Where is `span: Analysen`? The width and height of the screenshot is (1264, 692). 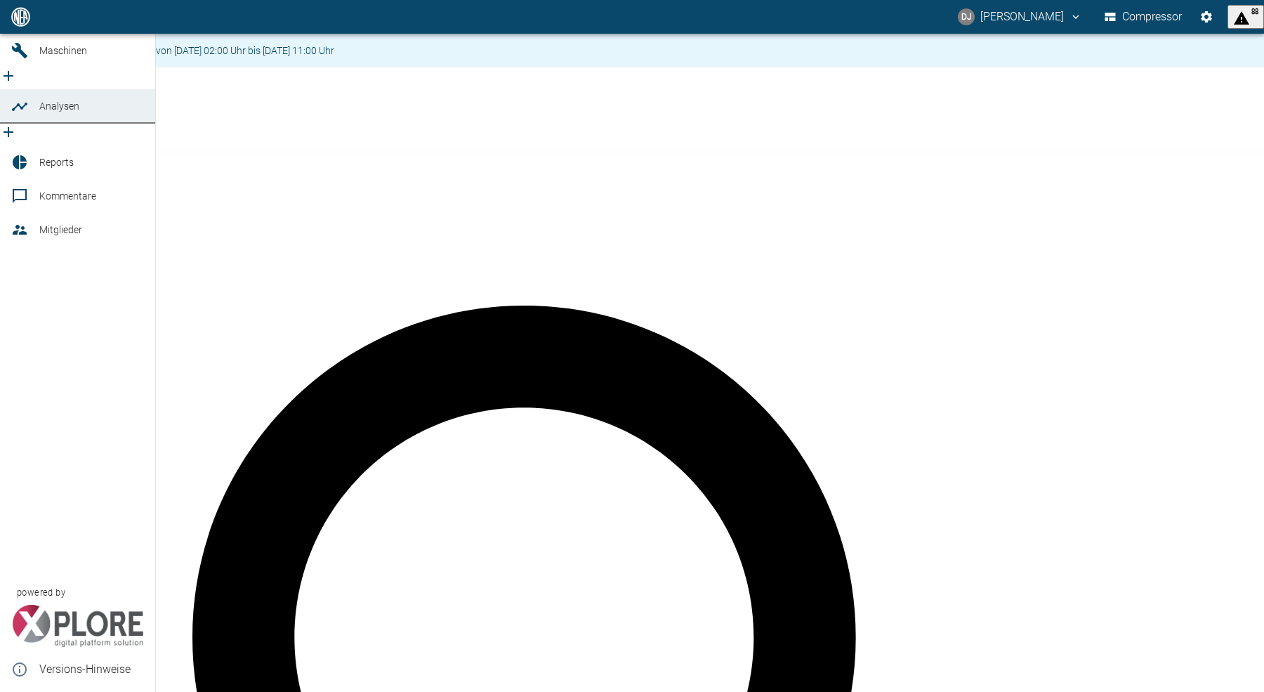
span: Analysen is located at coordinates (59, 106).